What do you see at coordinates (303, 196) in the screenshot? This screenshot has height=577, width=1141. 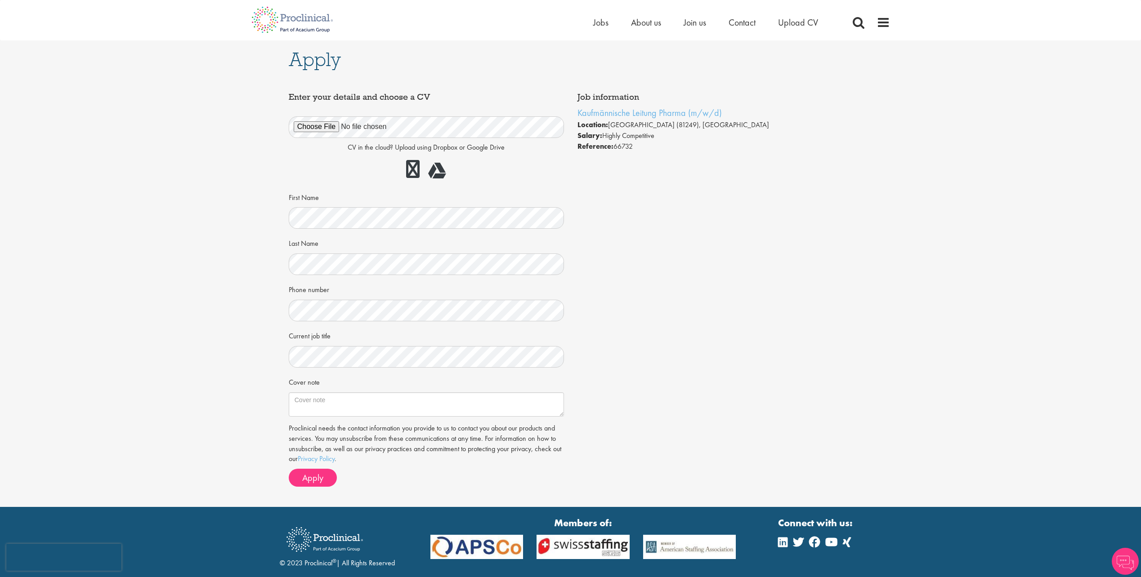 I see `label: First Name` at bounding box center [303, 196].